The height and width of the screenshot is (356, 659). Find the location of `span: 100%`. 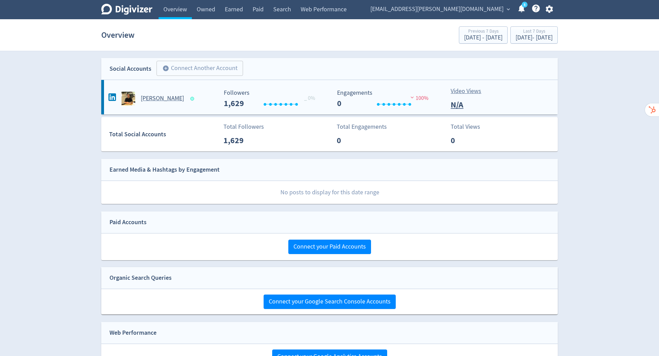

span: 100% is located at coordinates (419, 98).